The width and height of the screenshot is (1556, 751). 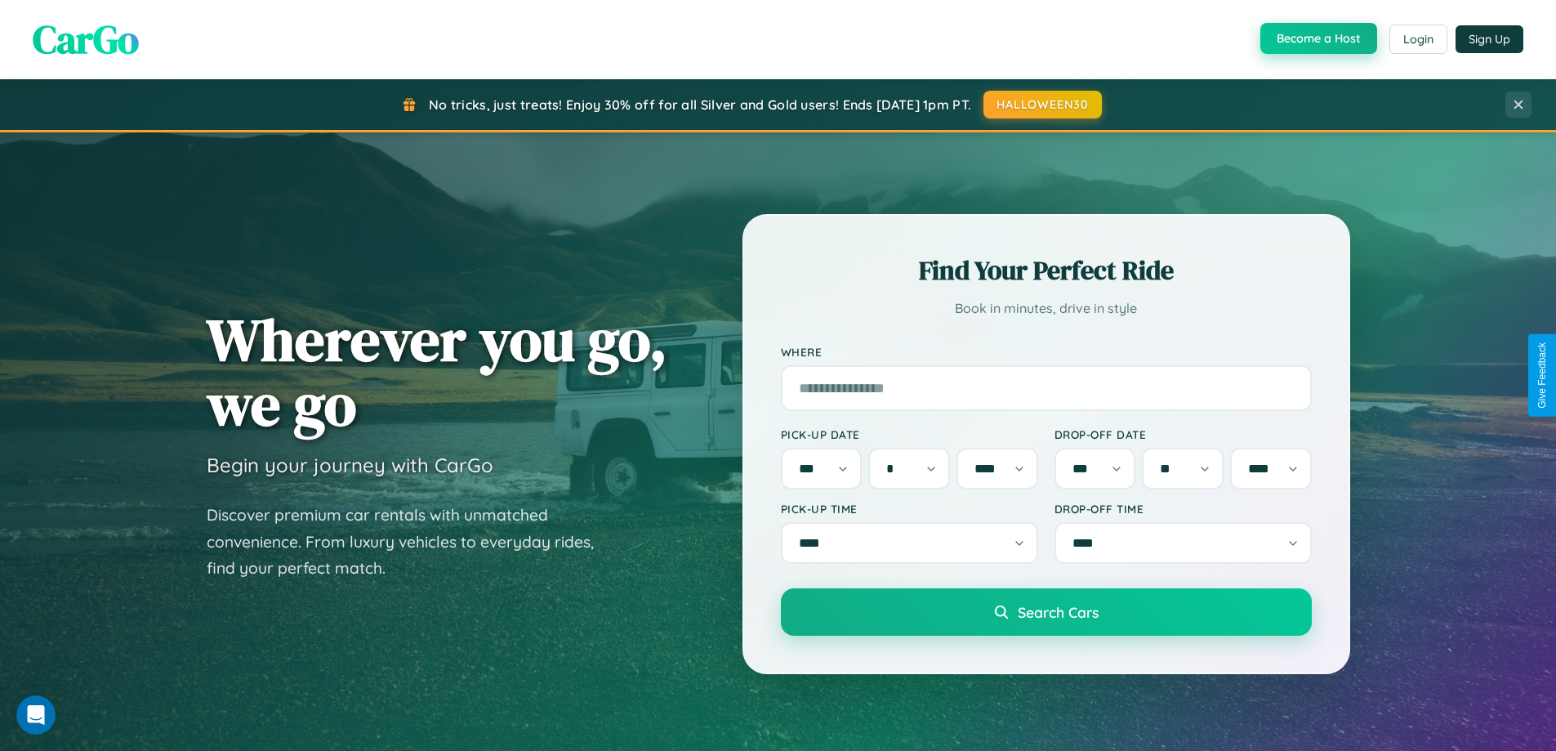 What do you see at coordinates (1542, 375) in the screenshot?
I see `div: Give Feedback` at bounding box center [1542, 375].